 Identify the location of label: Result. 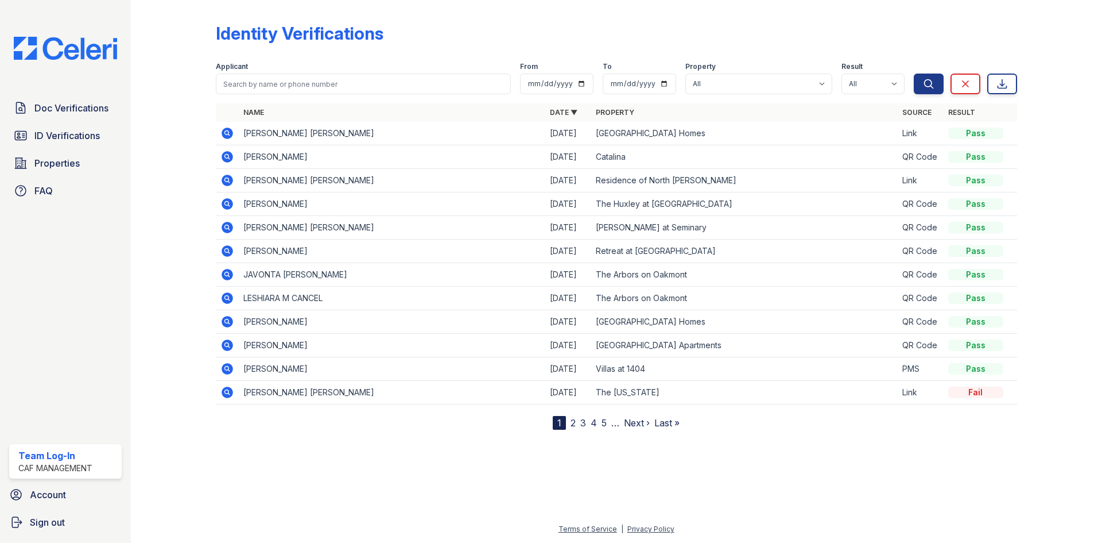
(852, 67).